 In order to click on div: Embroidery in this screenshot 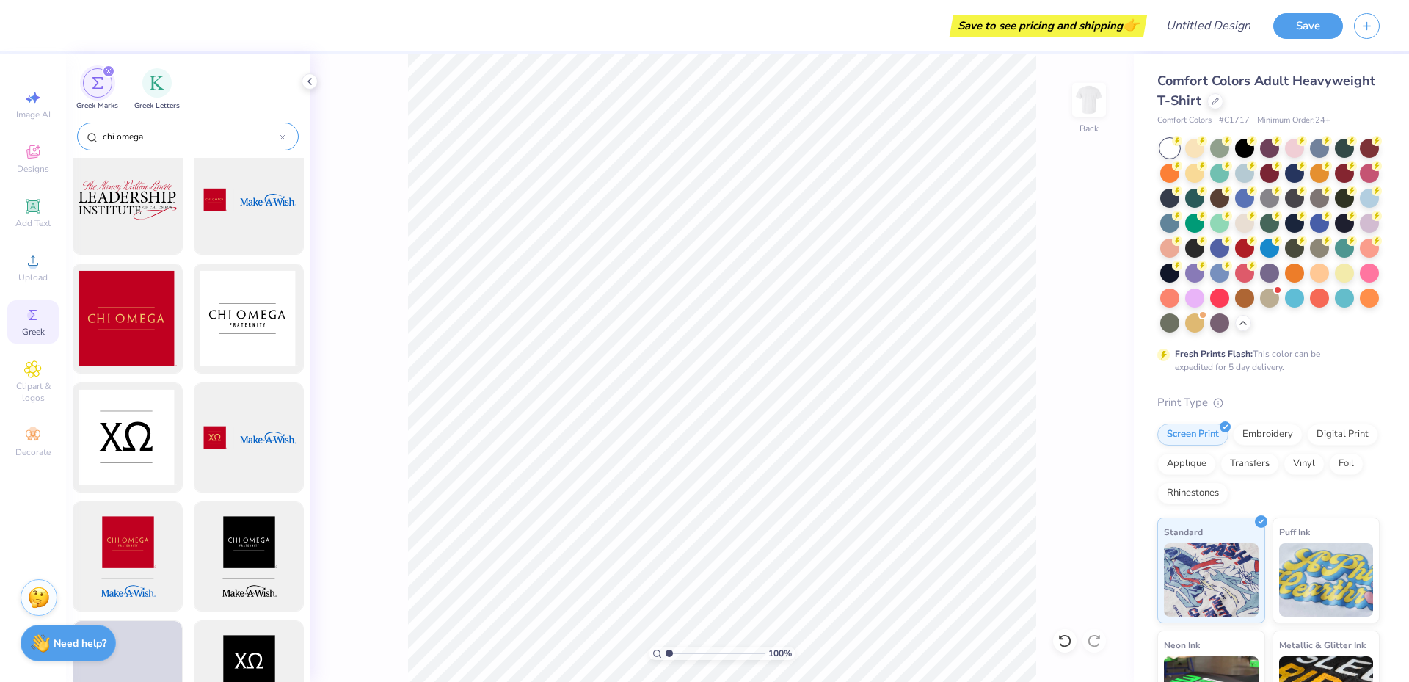, I will do `click(1267, 434)`.